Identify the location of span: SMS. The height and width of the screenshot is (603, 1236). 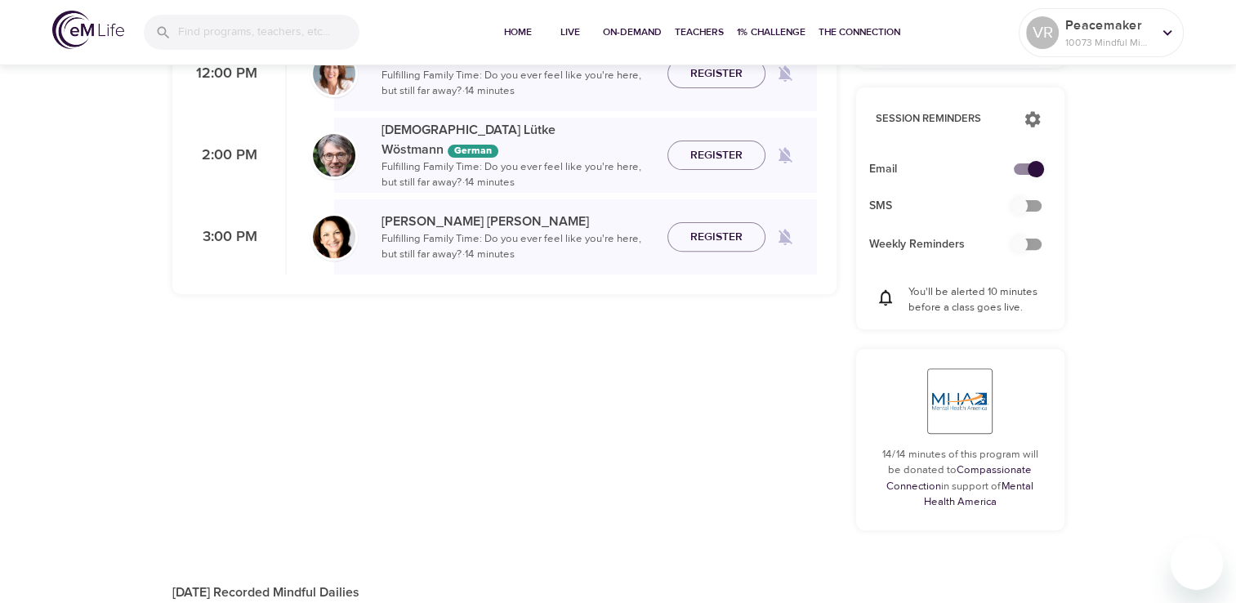
(947, 206).